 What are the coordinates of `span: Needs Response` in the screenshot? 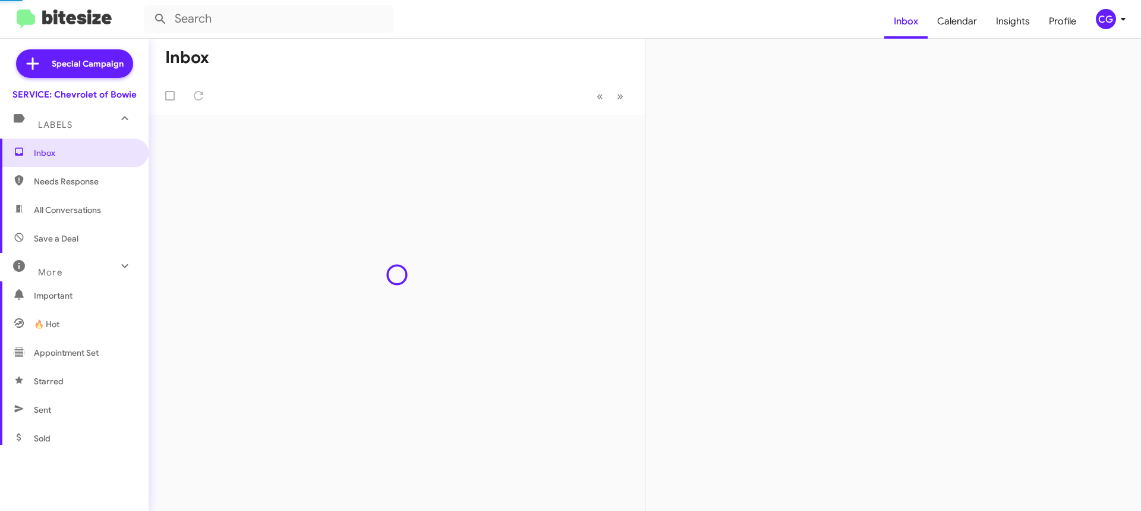 It's located at (84, 181).